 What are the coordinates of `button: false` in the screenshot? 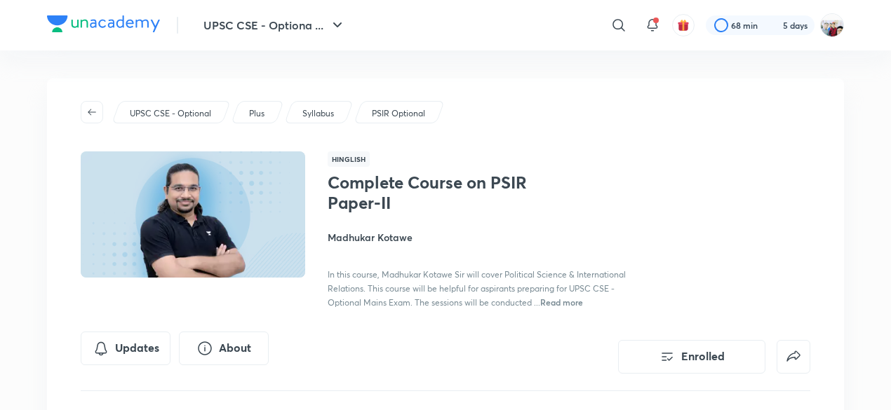 It's located at (793, 357).